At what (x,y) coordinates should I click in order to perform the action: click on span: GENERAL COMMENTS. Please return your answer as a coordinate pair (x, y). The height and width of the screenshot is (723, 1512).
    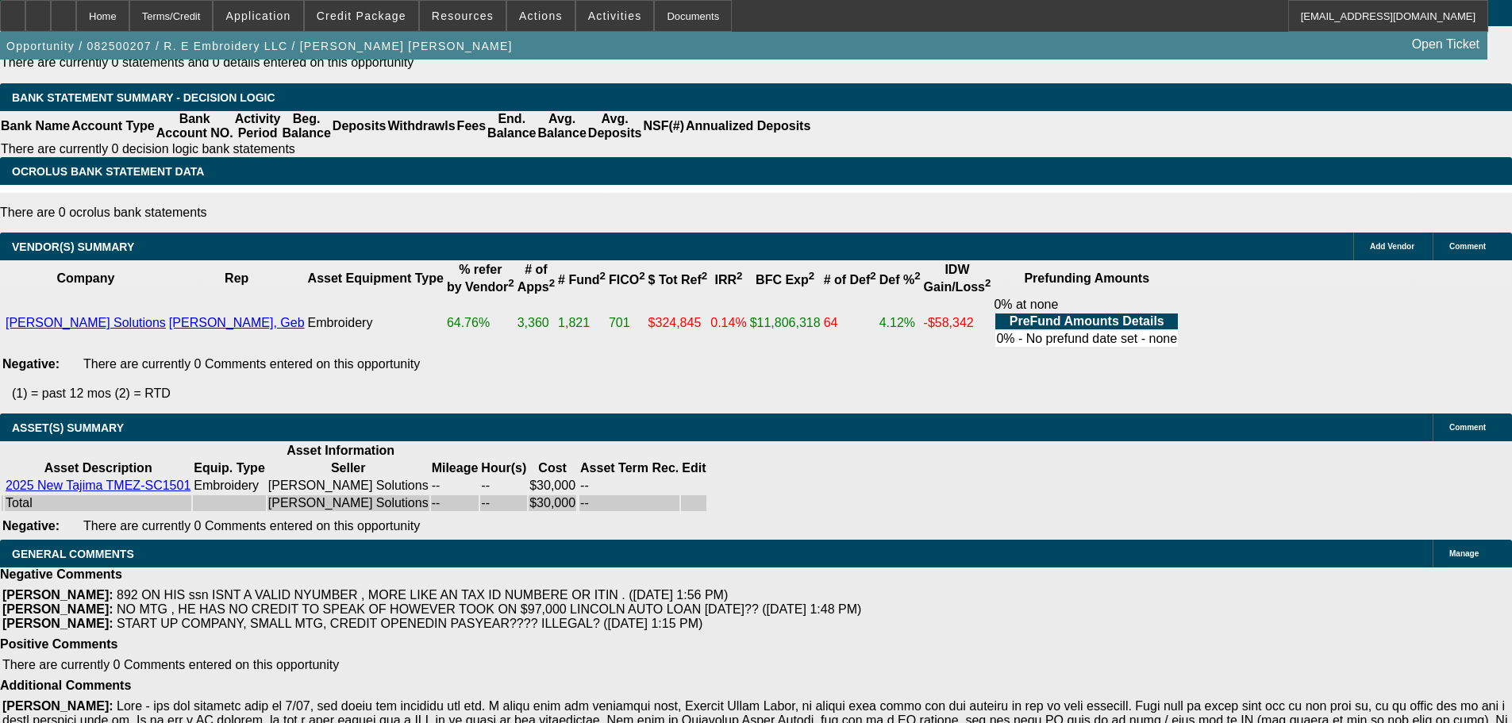
    Looking at the image, I should click on (73, 554).